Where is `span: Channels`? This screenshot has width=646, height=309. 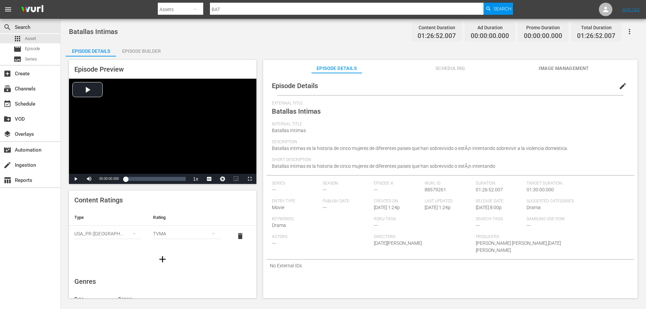
span: Channels is located at coordinates (7, 89).